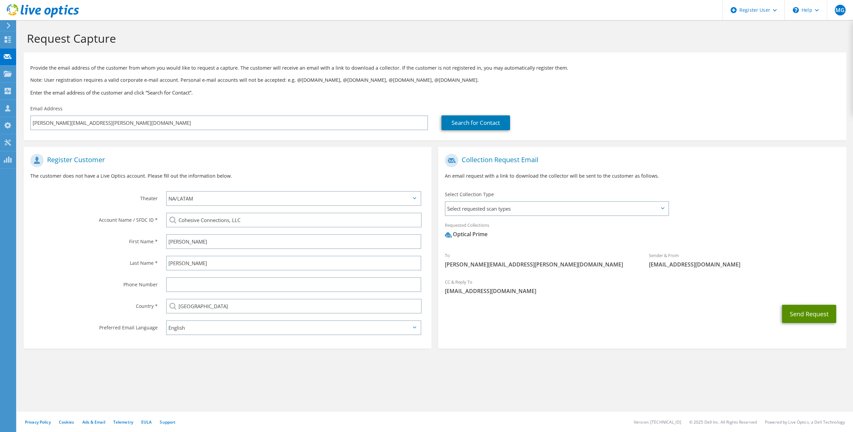  I want to click on a: Privacy Policy, so click(38, 422).